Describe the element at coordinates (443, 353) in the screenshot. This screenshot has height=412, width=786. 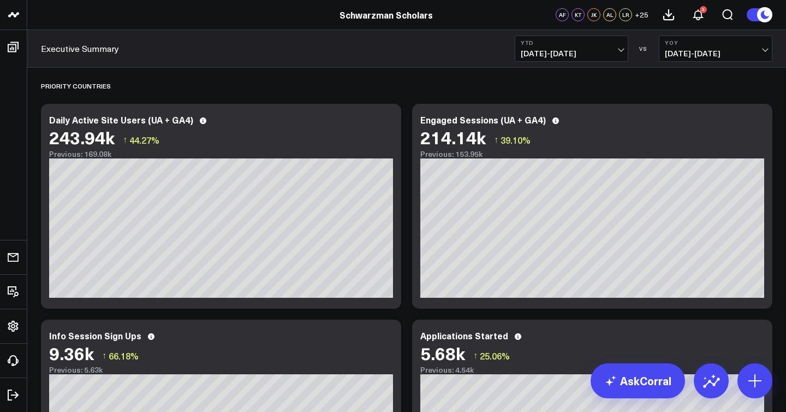
I see `div: 5.68k` at that location.